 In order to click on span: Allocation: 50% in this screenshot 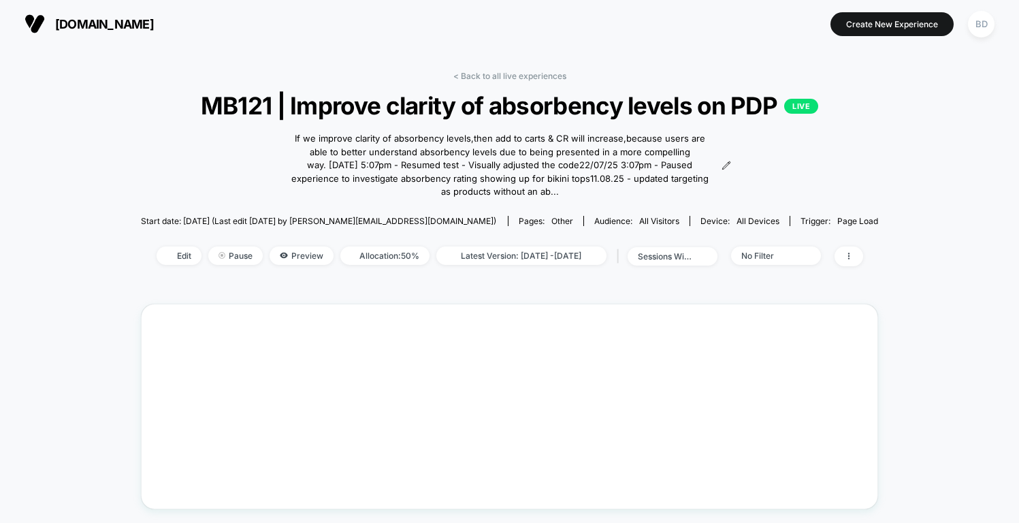, I will do `click(385, 255)`.